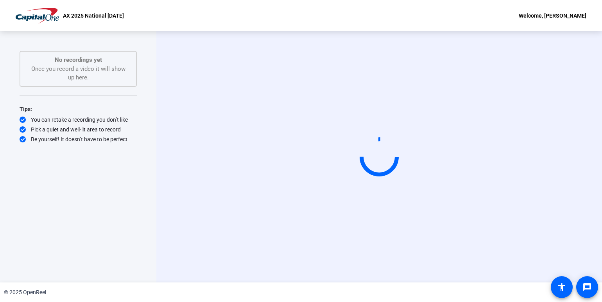 This screenshot has height=302, width=602. What do you see at coordinates (562, 287) in the screenshot?
I see `mat-icon: accessibility` at bounding box center [562, 287].